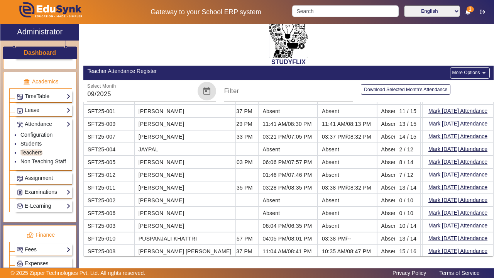 This screenshot has width=494, height=278. Describe the element at coordinates (459, 273) in the screenshot. I see `a: Terms of Service` at that location.